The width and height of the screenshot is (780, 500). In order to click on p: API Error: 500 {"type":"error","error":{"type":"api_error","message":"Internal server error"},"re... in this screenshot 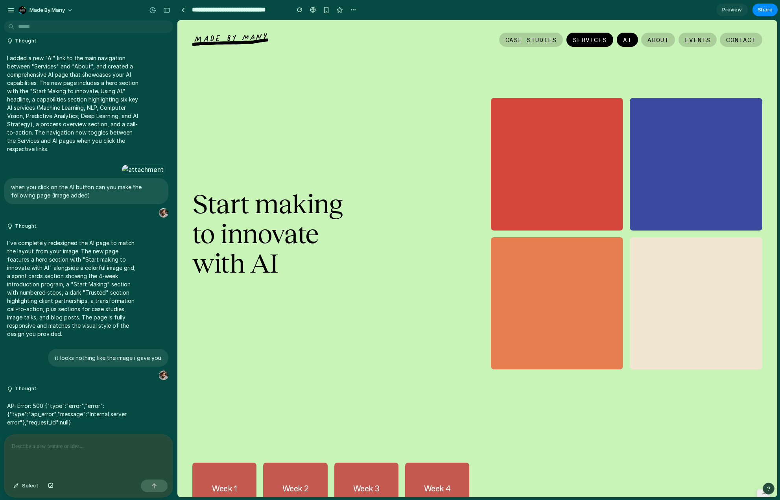, I will do `click(73, 414)`.